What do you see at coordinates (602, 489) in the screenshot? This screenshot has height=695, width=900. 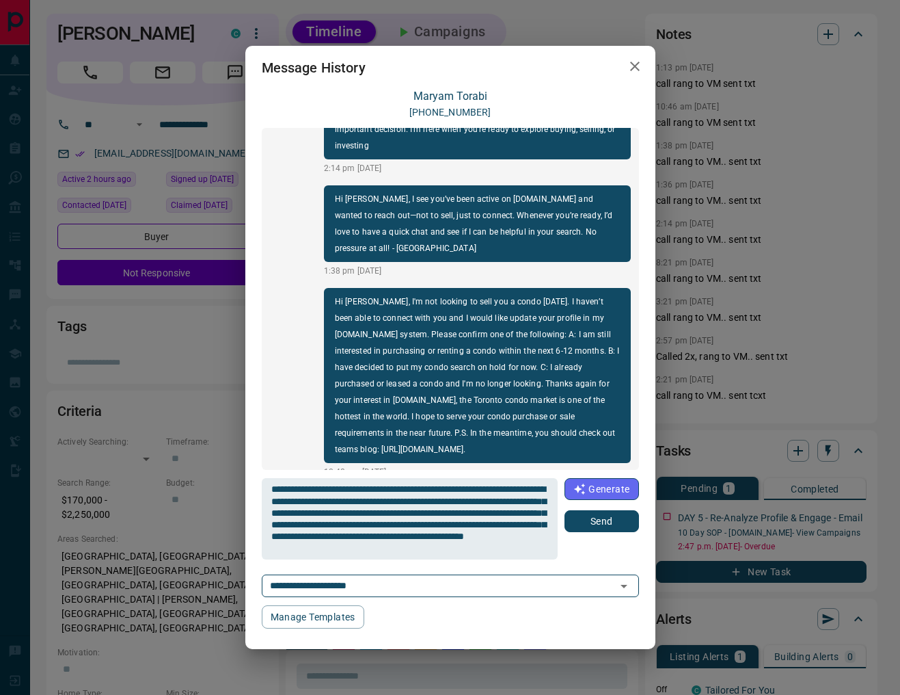 I see `button: Generate` at bounding box center [602, 489].